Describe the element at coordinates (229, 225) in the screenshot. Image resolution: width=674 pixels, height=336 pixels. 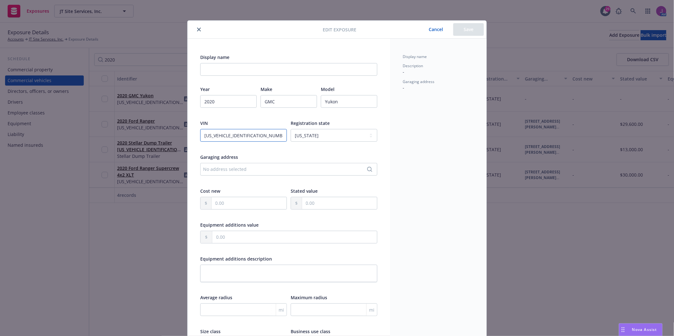
I see `span: Equipment additions value` at that location.